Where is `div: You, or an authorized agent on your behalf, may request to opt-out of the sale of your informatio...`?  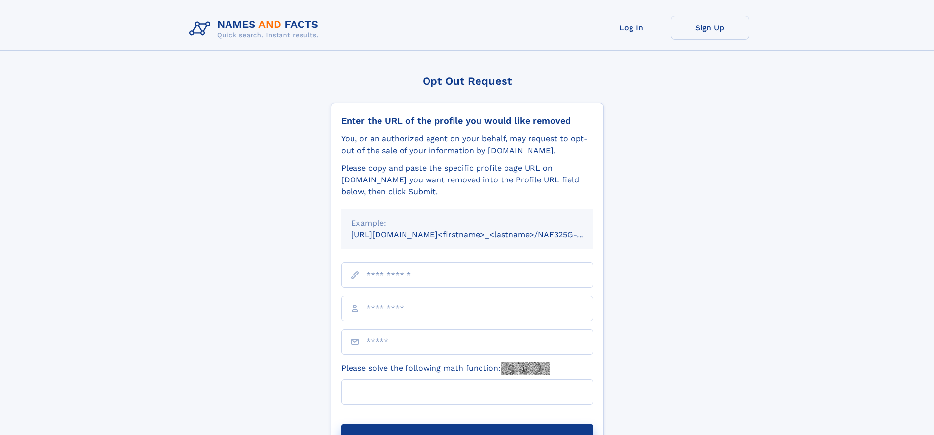 div: You, or an authorized agent on your behalf, may request to opt-out of the sale of your informatio... is located at coordinates (467, 145).